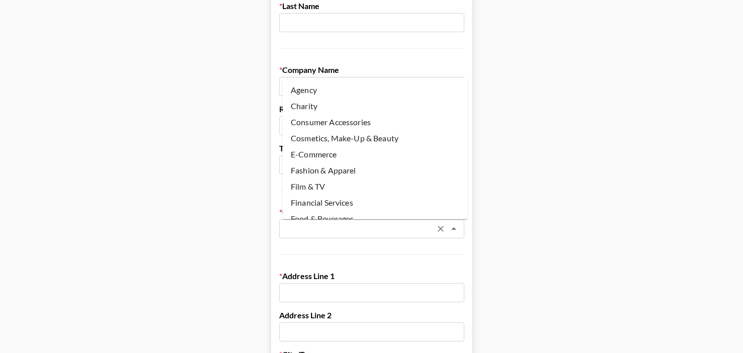 The width and height of the screenshot is (743, 353). I want to click on li: Food & Beverages, so click(375, 219).